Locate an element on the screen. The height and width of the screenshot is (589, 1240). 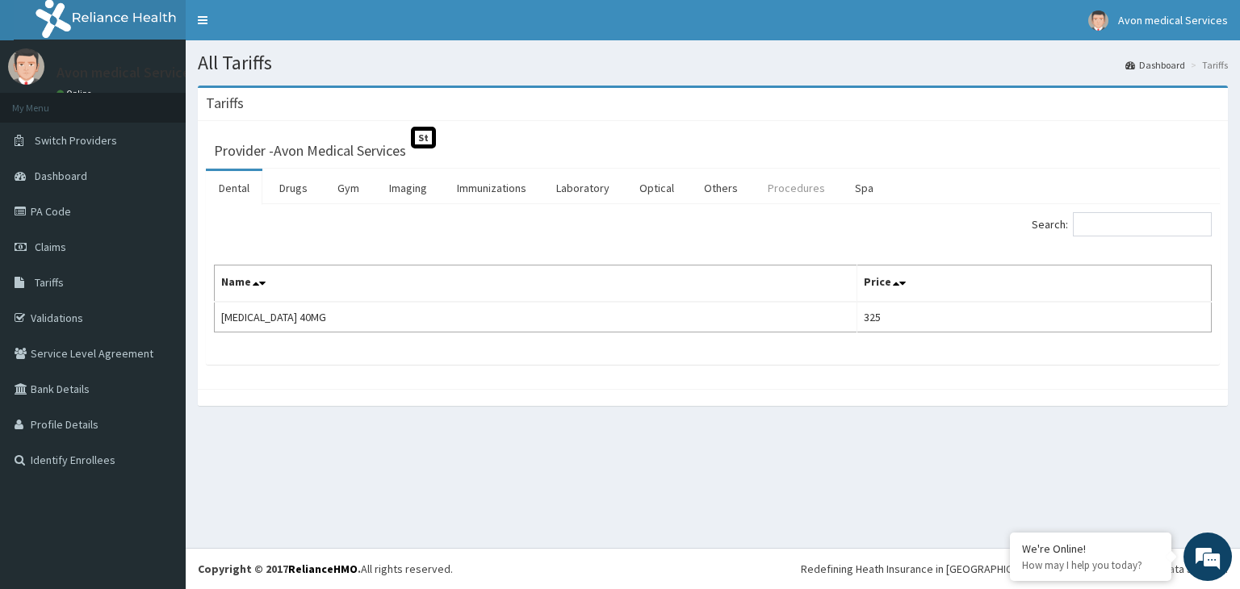
a: Others is located at coordinates (721, 188).